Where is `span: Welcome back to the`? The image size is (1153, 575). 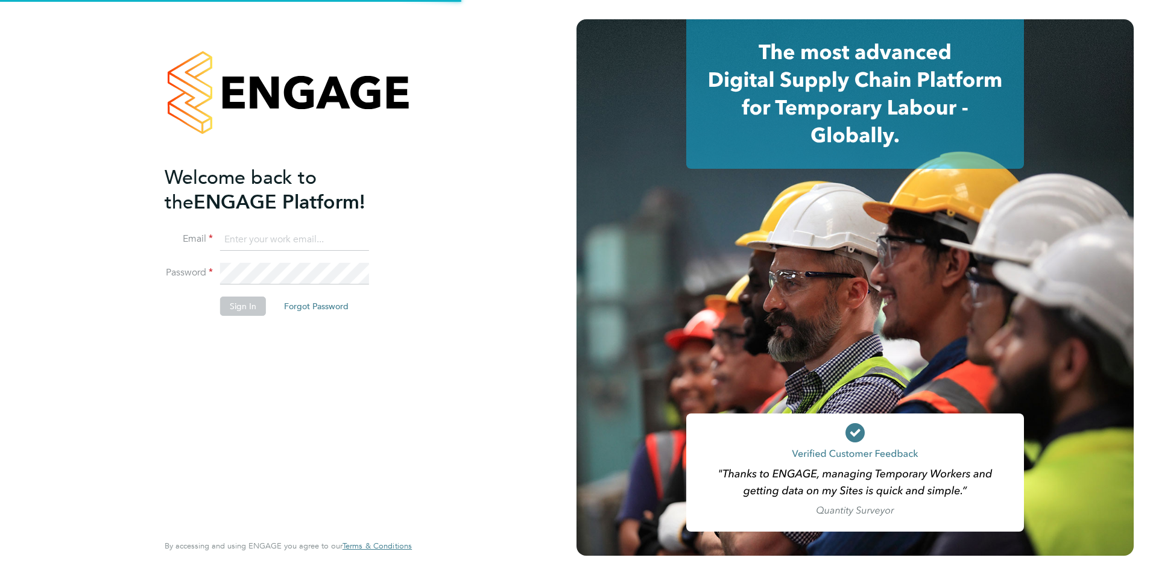 span: Welcome back to the is located at coordinates (241, 190).